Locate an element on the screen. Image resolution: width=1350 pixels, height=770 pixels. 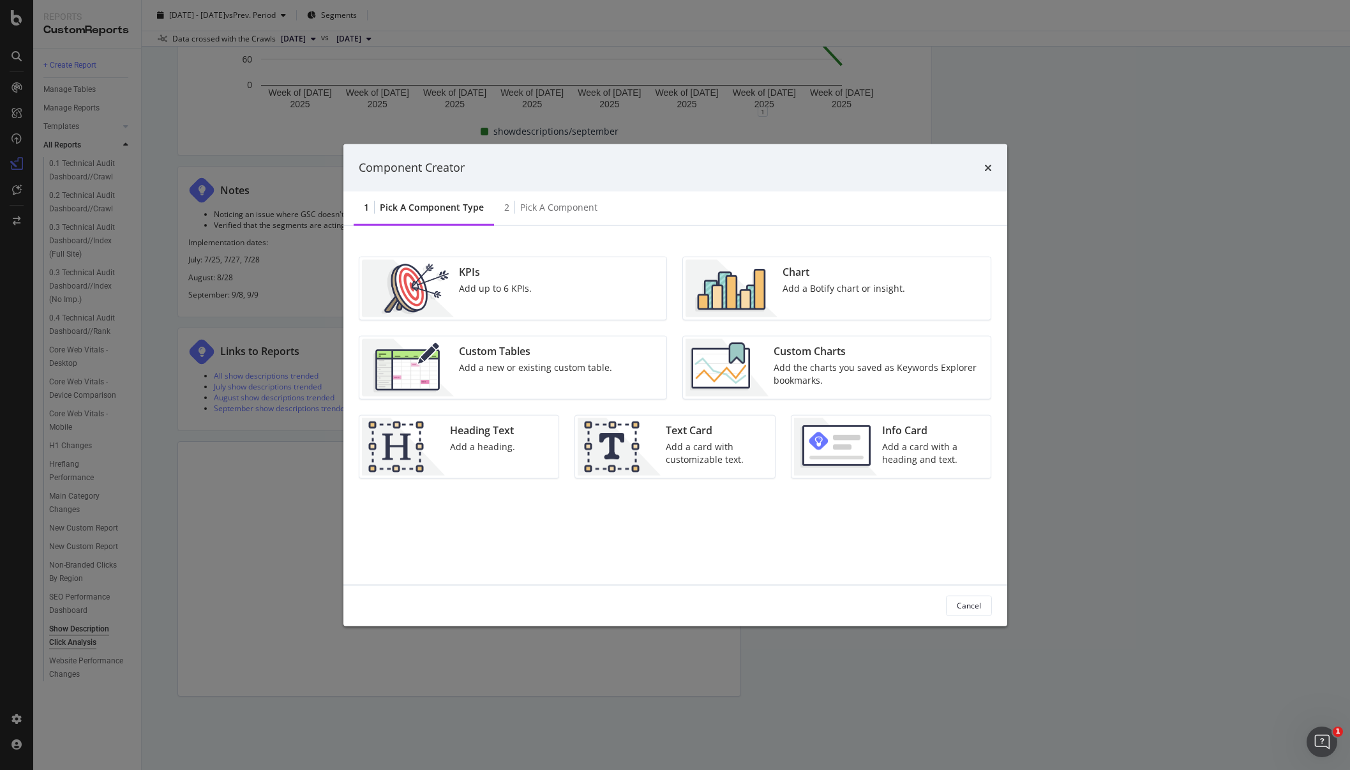
img: 9fcGIRyhgxRLRpur6FCk681sBQ4rDmX99LnU5EkywwAAAAAElFTkSuQmCC is located at coordinates (836, 446).